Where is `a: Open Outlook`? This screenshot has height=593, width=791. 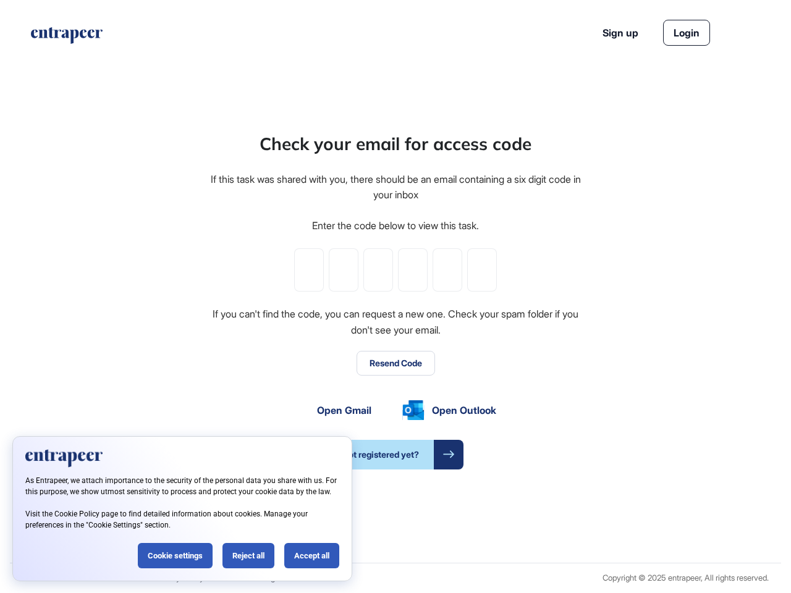 a: Open Outlook is located at coordinates (449, 410).